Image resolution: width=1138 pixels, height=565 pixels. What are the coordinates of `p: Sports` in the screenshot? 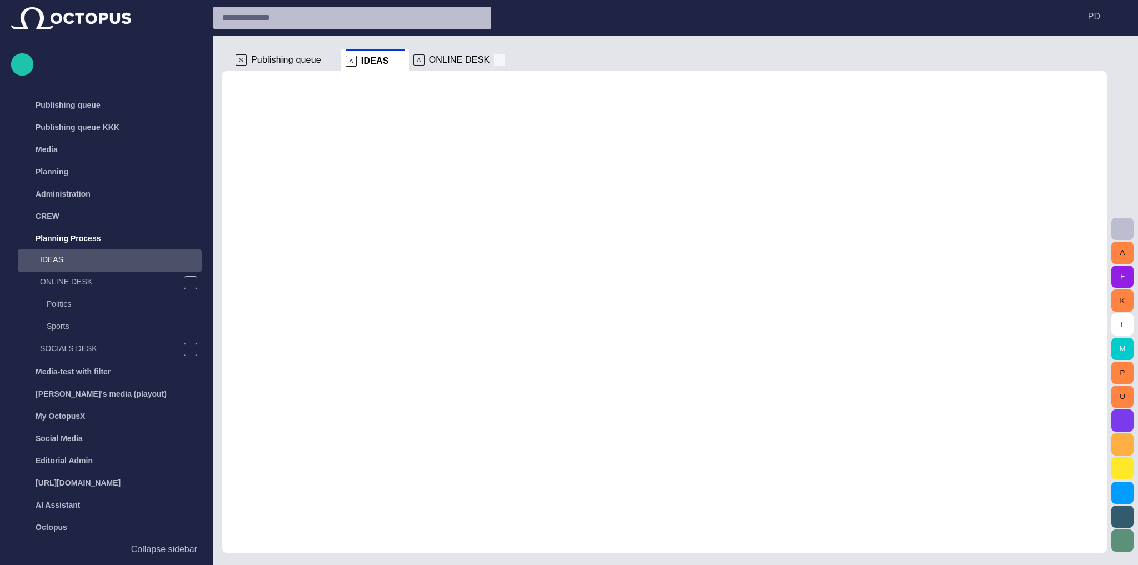 It's located at (124, 326).